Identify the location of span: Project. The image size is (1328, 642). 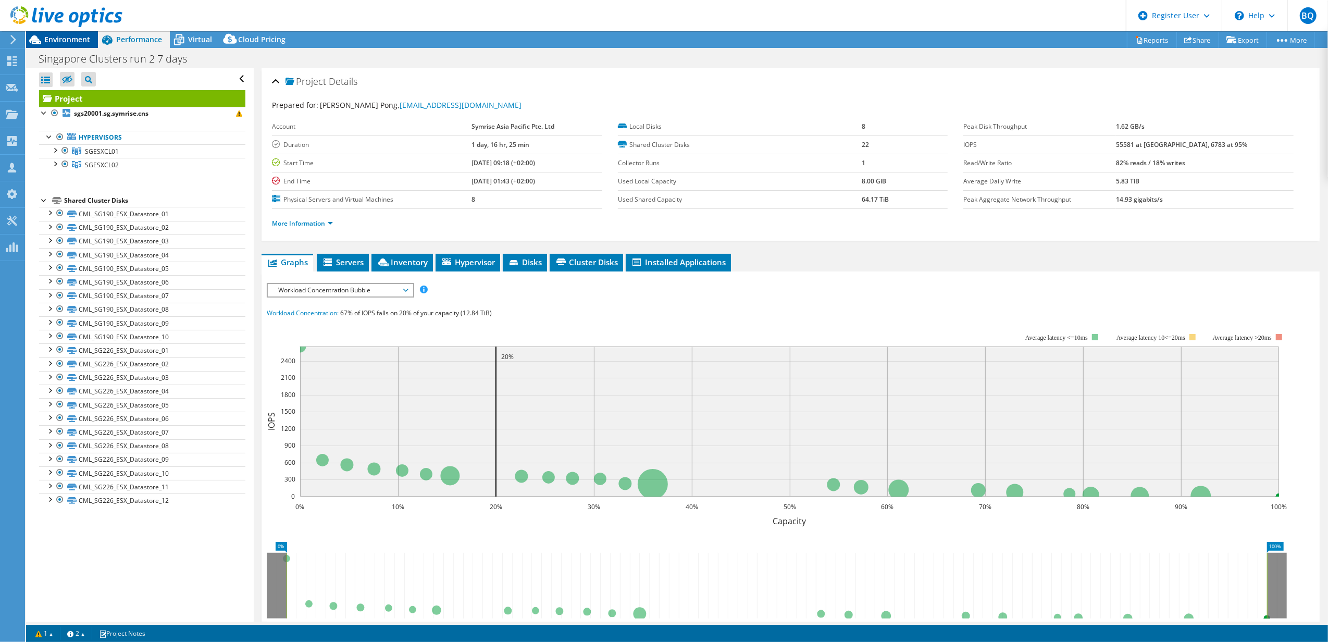
(306, 82).